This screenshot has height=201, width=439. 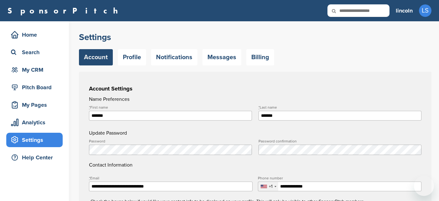 I want to click on div: Settings, so click(x=36, y=140).